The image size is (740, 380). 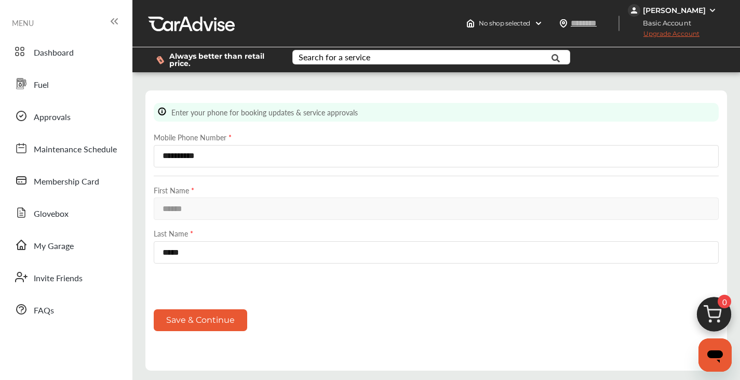 I want to click on a: Maintenance Schedule, so click(x=65, y=148).